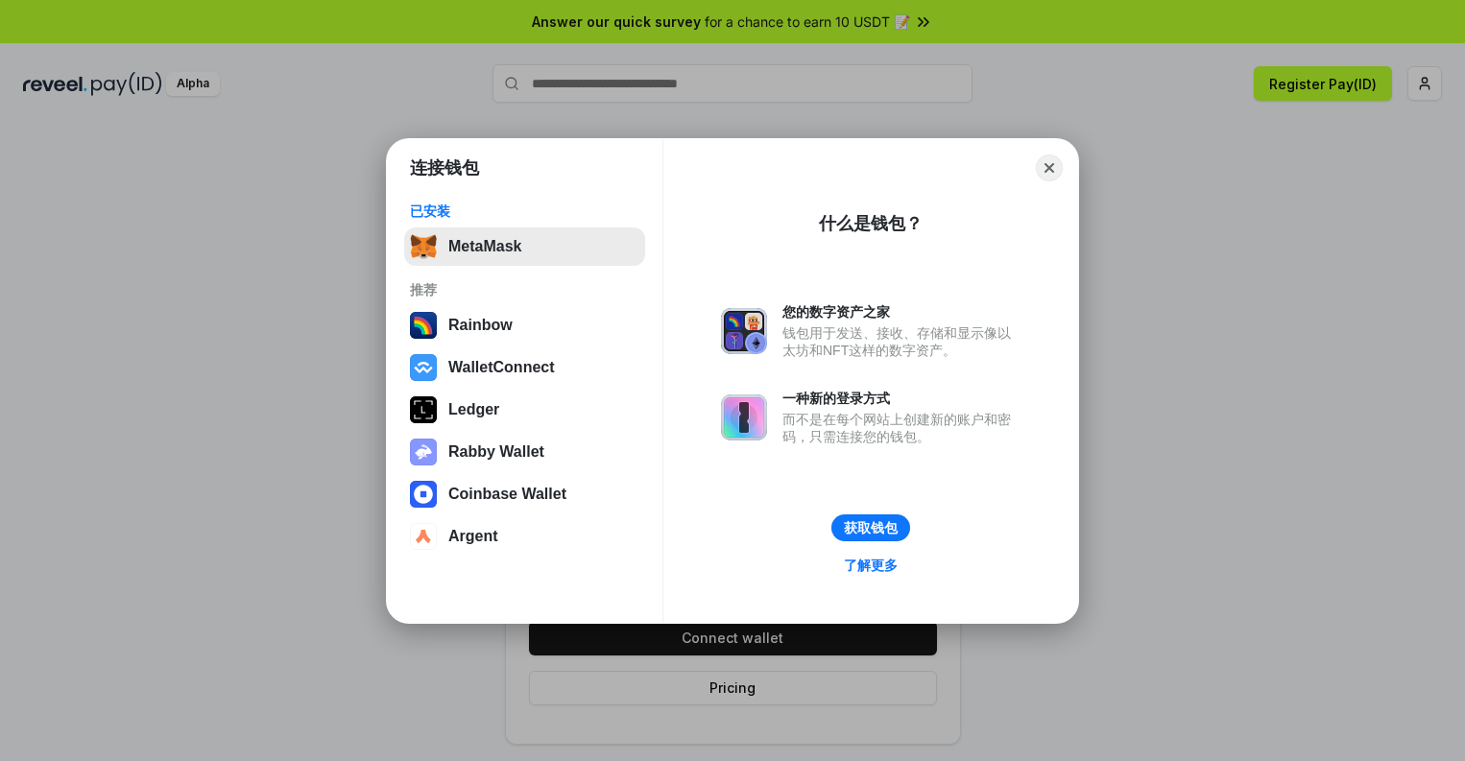 The image size is (1465, 761). What do you see at coordinates (485, 247) in the screenshot?
I see `div: MetaMask` at bounding box center [485, 247].